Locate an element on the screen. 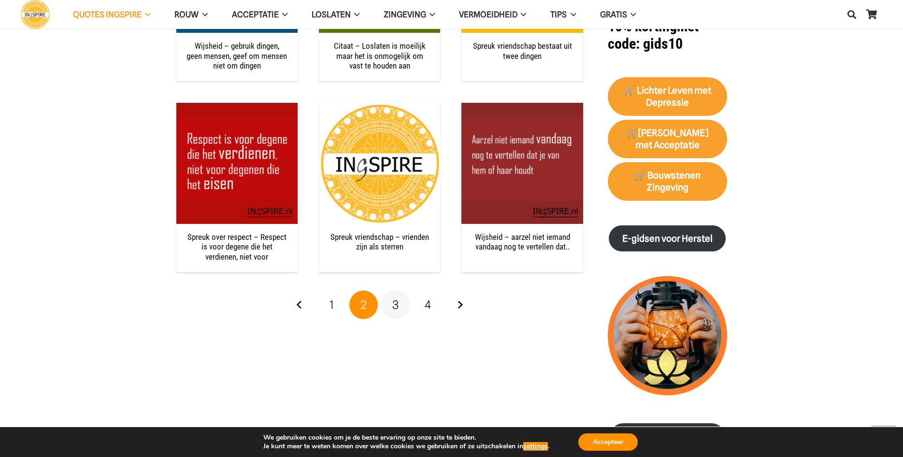 The image size is (903, 457). strong: 🛒 Lichter Leven met Depressie is located at coordinates (667, 97).